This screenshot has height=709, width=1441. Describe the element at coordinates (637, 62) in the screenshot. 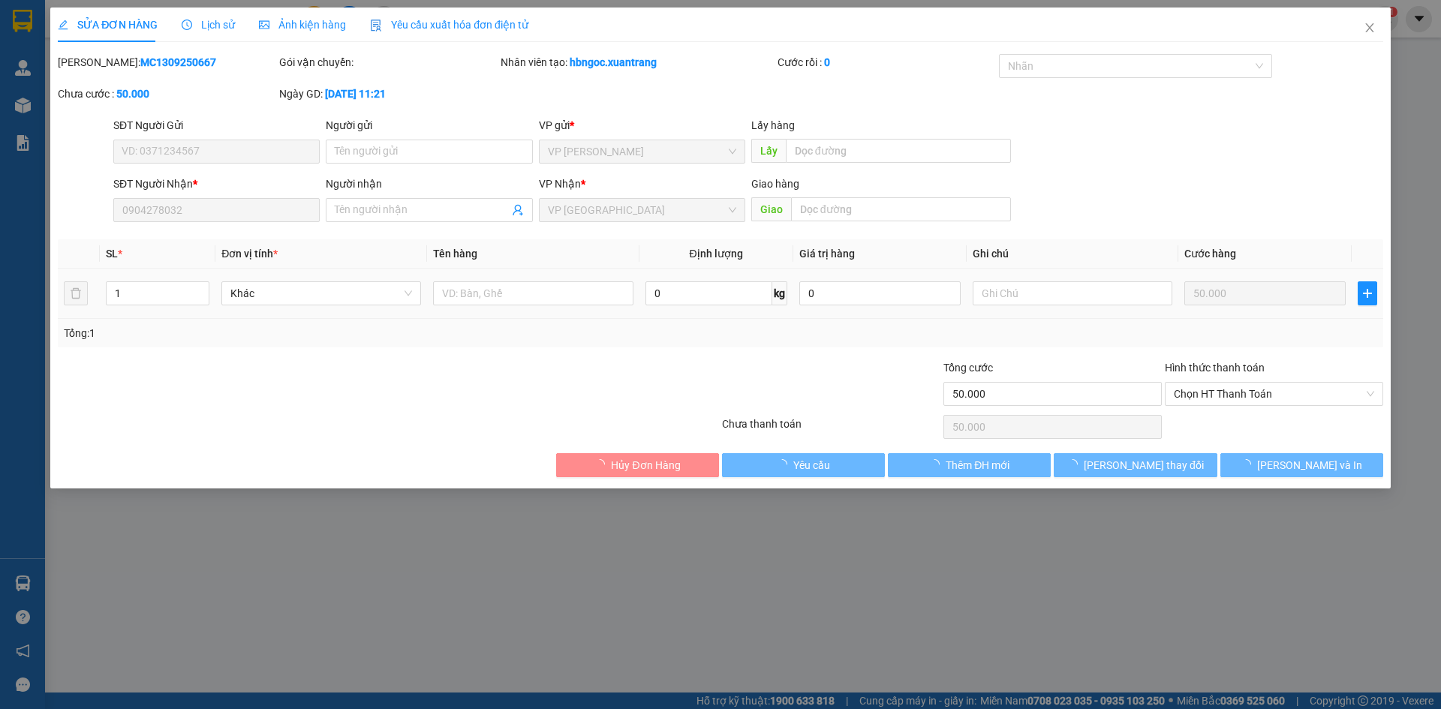

I see `div: Nhân viên tạo:` at that location.